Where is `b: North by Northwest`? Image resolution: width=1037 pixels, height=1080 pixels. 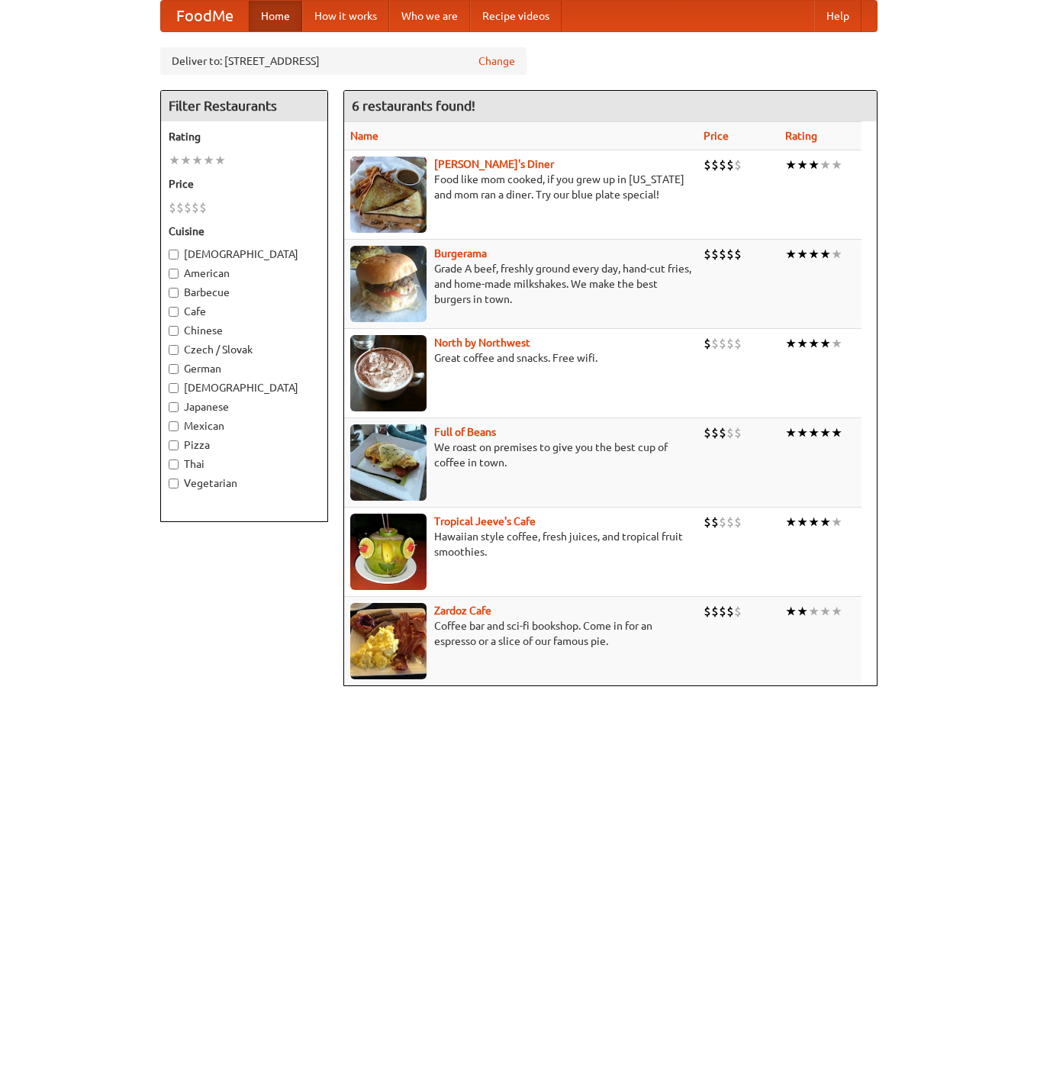 b: North by Northwest is located at coordinates (482, 343).